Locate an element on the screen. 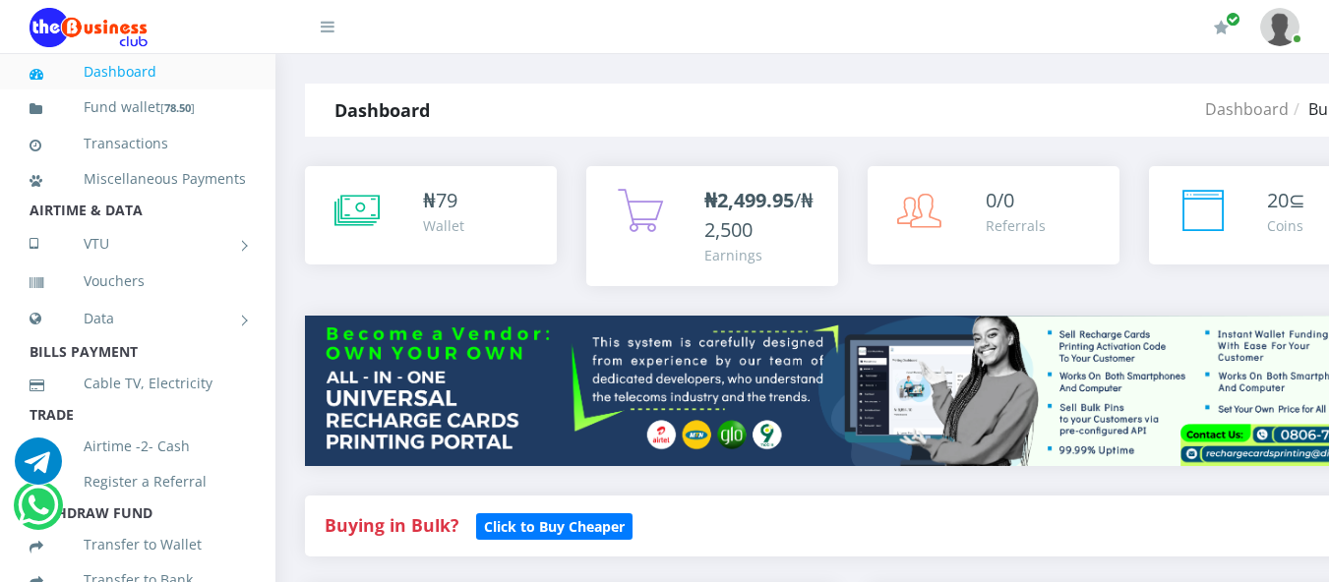 This screenshot has width=1329, height=582. span: /₦2,500 is located at coordinates (758, 214).